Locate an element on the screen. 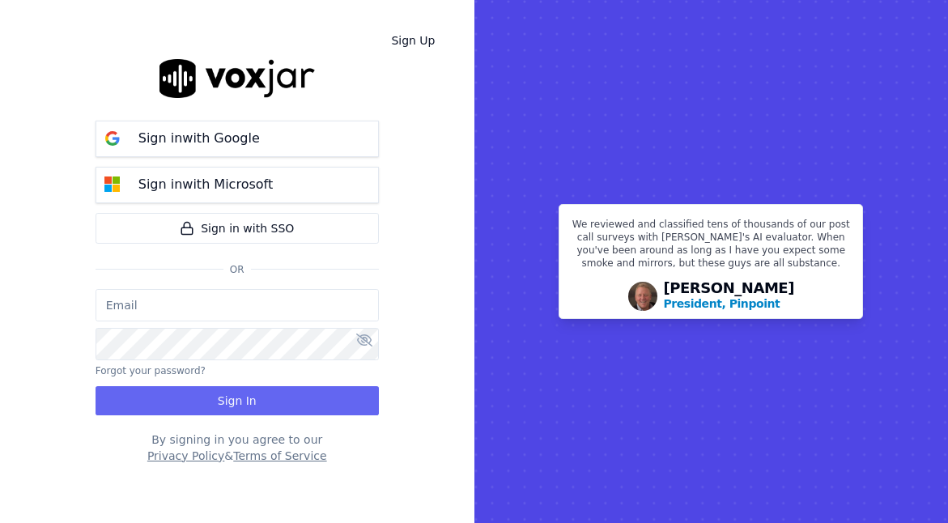 Image resolution: width=948 pixels, height=523 pixels. span: Or is located at coordinates (237, 269).